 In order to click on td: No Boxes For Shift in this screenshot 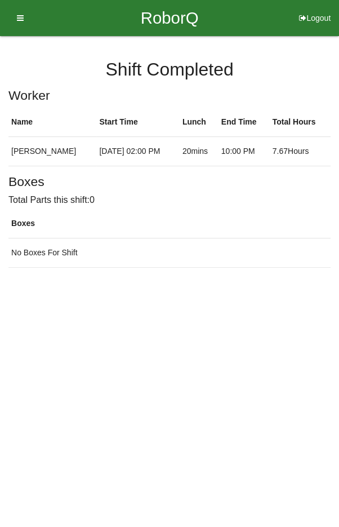, I will do `click(170, 253)`.